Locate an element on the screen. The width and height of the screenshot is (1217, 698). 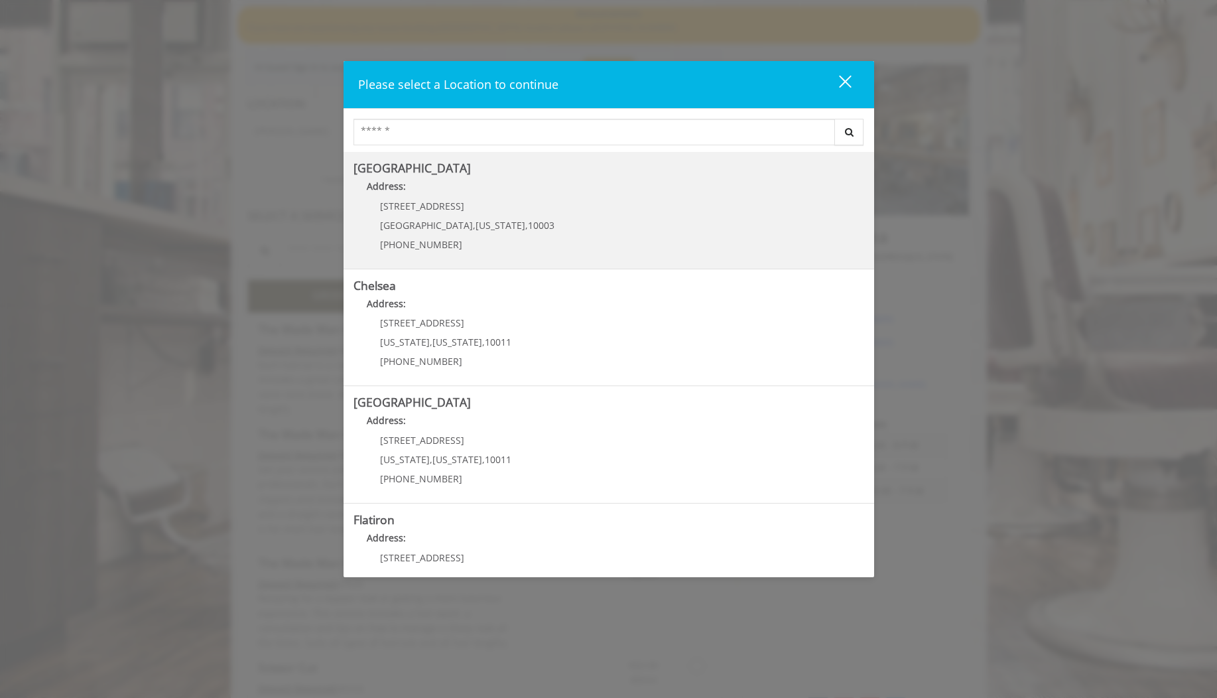
div: close dialog is located at coordinates (837, 84).